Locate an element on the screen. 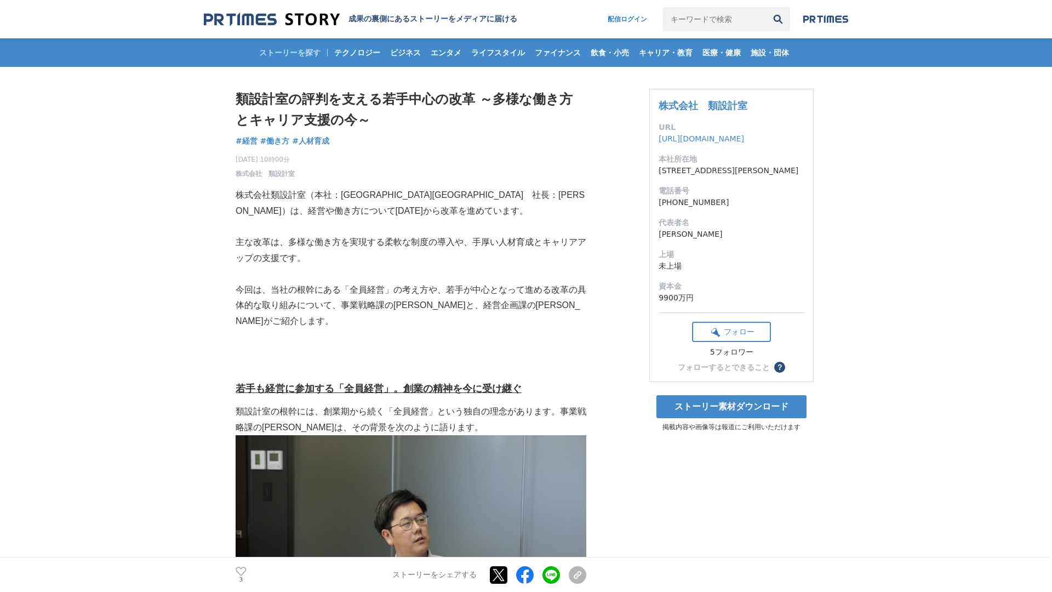  span: ライフスタイル is located at coordinates (498, 53).